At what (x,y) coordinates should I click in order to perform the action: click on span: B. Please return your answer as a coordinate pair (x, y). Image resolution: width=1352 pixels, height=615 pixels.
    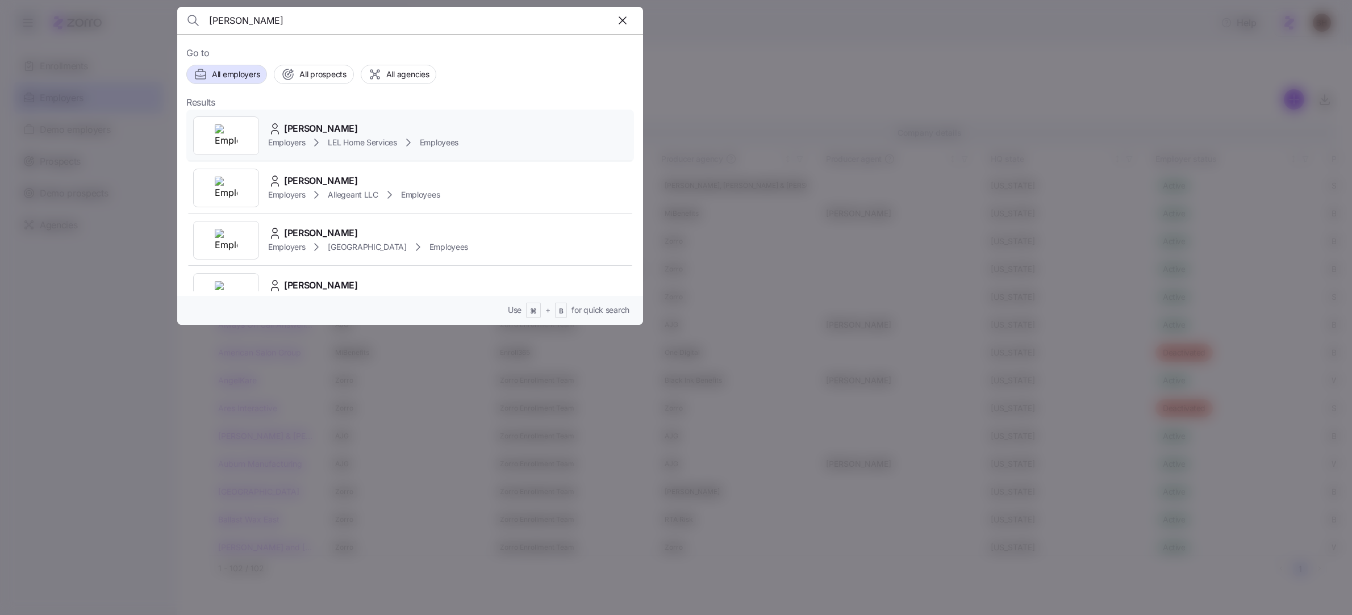
    Looking at the image, I should click on (561, 311).